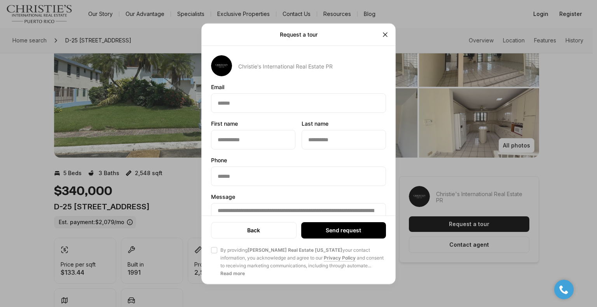 This screenshot has height=307, width=597. I want to click on input: First name, so click(253, 139).